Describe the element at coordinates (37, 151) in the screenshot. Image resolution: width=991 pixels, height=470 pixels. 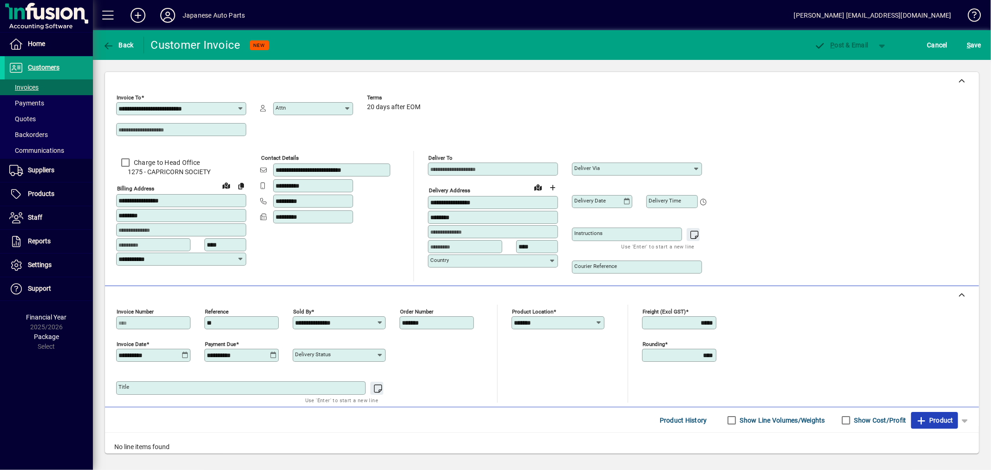
I see `span: Communications` at that location.